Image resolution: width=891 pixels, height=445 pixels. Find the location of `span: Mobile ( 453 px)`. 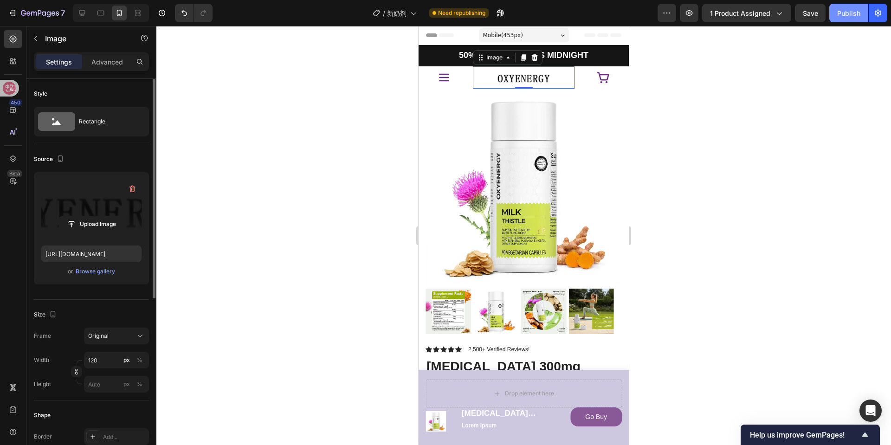

span: Mobile ( 453 px) is located at coordinates (84, 9).